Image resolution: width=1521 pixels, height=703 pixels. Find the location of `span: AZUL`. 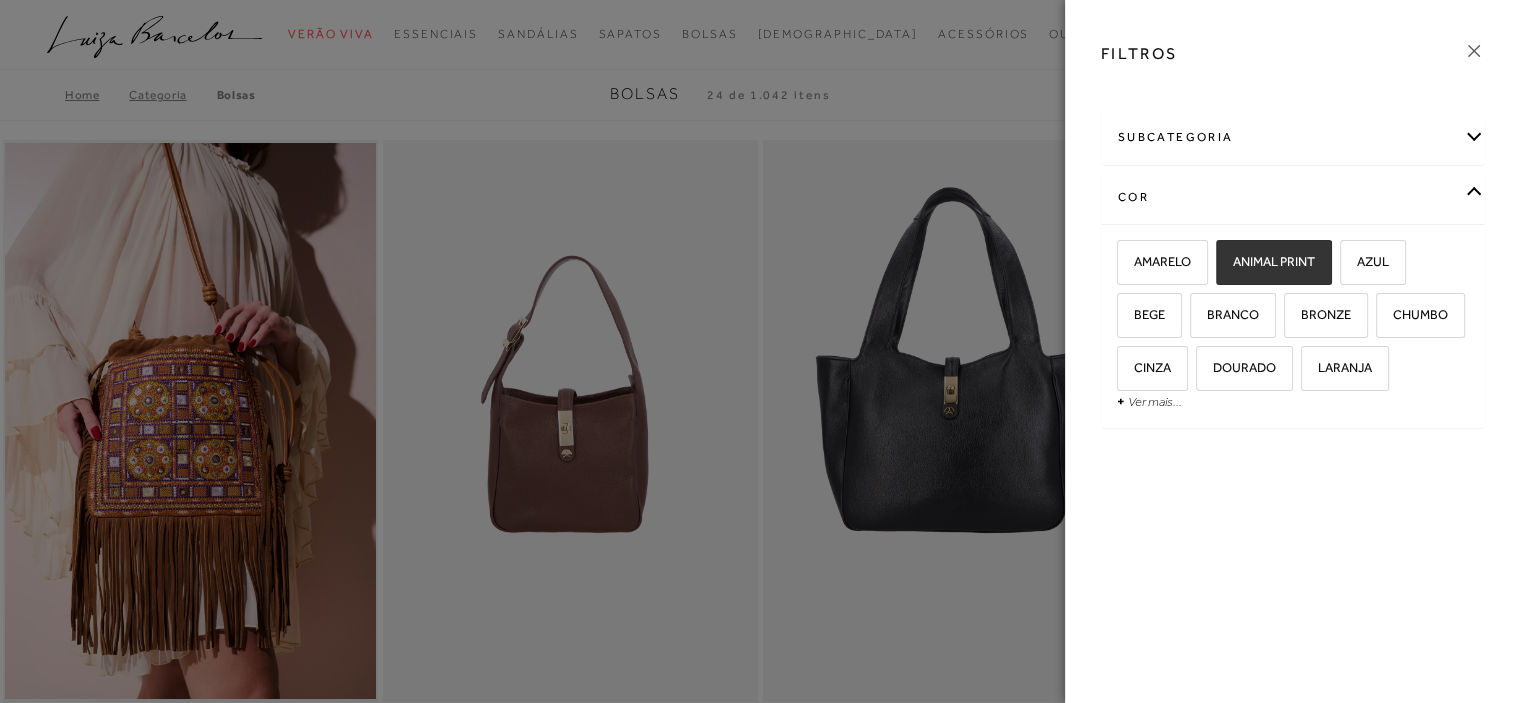

span: AZUL is located at coordinates (1365, 261).